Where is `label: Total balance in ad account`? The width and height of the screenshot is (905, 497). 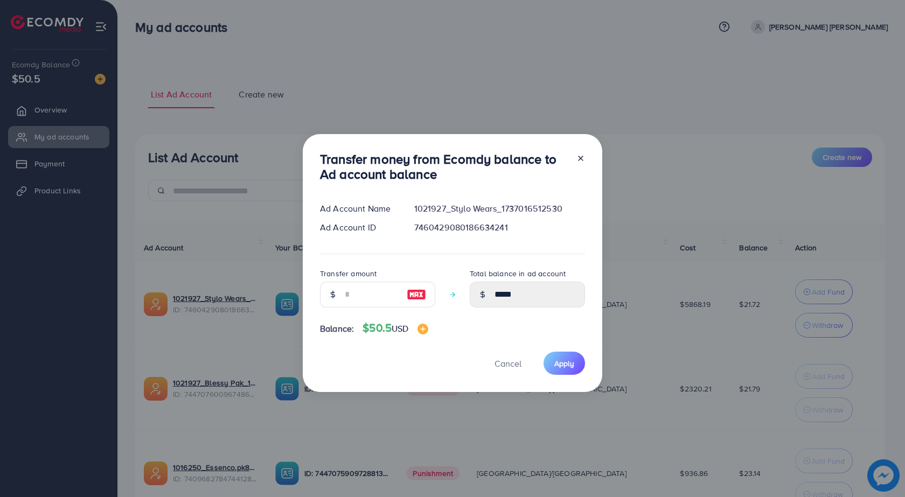
label: Total balance in ad account is located at coordinates (518, 274).